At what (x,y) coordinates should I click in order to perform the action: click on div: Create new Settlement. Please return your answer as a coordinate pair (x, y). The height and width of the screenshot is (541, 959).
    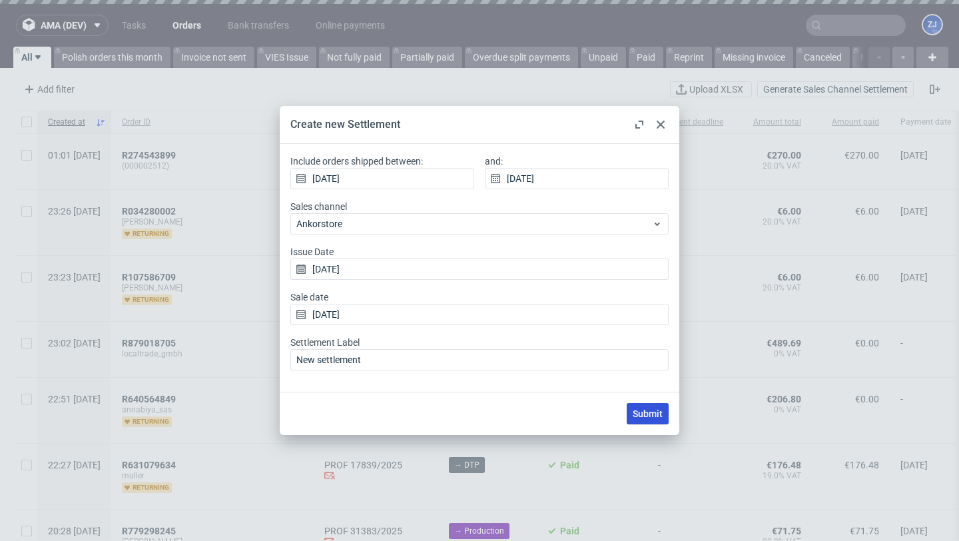
    Looking at the image, I should click on (345, 125).